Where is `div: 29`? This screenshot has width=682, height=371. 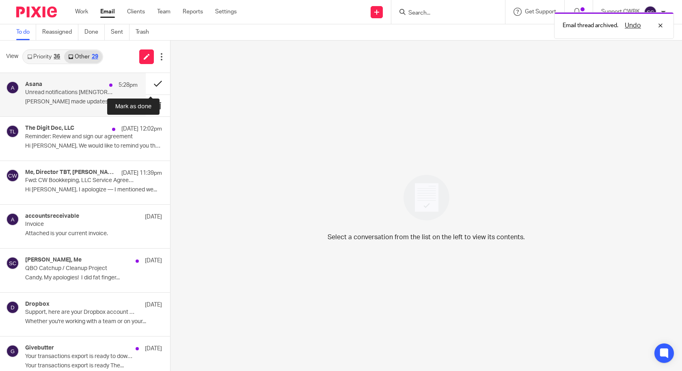
div: 29 is located at coordinates (95, 57).